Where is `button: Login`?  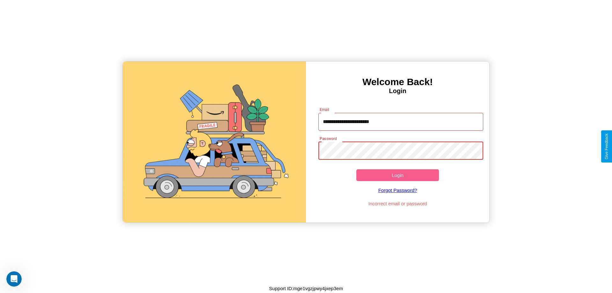
button: Login is located at coordinates (397, 175).